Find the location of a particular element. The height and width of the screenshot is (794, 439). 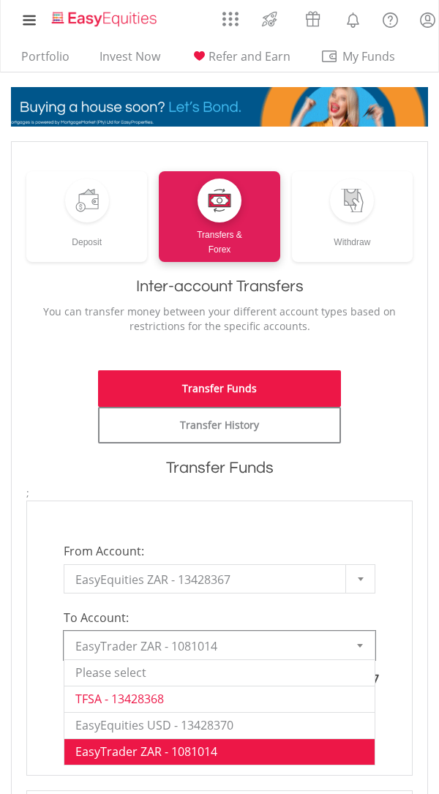

a: AppsGrid is located at coordinates (230, 15).